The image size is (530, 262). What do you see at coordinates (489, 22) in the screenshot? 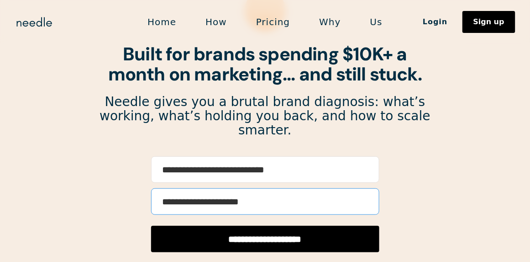
I see `a: Sign up` at bounding box center [489, 22].